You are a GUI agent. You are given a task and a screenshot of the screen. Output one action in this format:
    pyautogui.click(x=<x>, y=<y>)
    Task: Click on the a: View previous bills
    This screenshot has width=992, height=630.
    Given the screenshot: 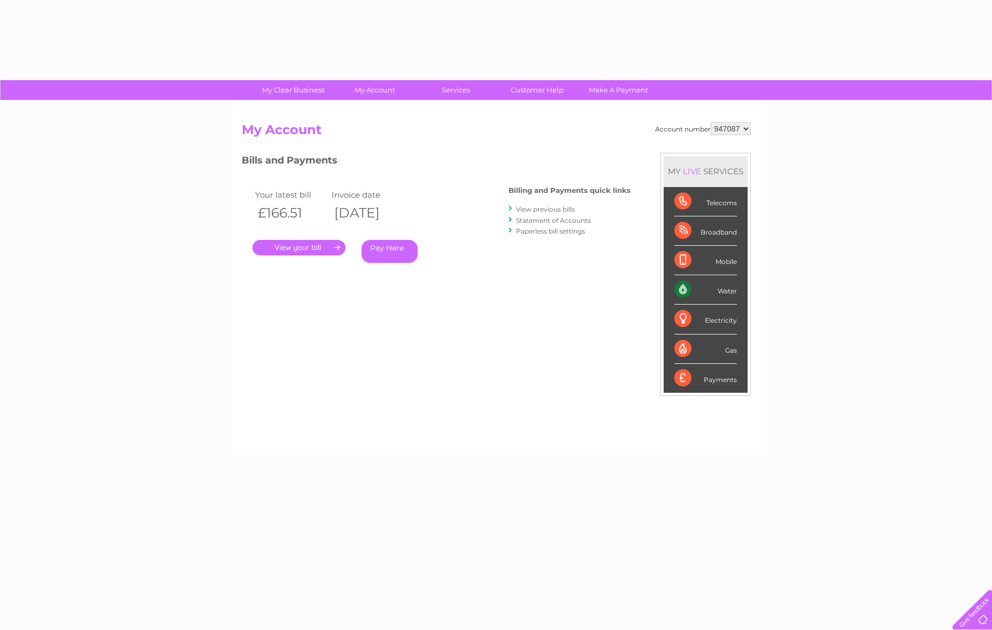 What is the action you would take?
    pyautogui.click(x=545, y=209)
    